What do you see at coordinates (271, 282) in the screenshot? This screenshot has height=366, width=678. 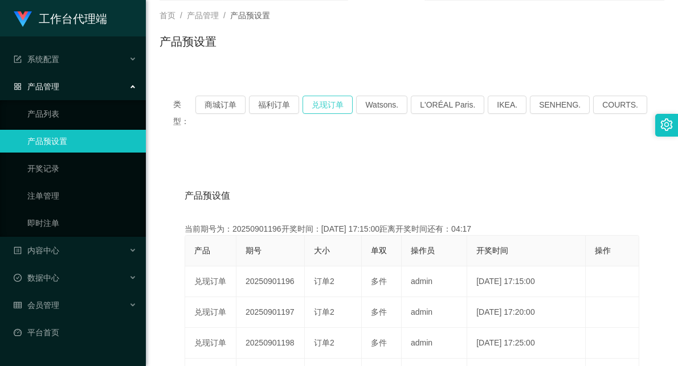 I see `td: 20250901196` at bounding box center [271, 282].